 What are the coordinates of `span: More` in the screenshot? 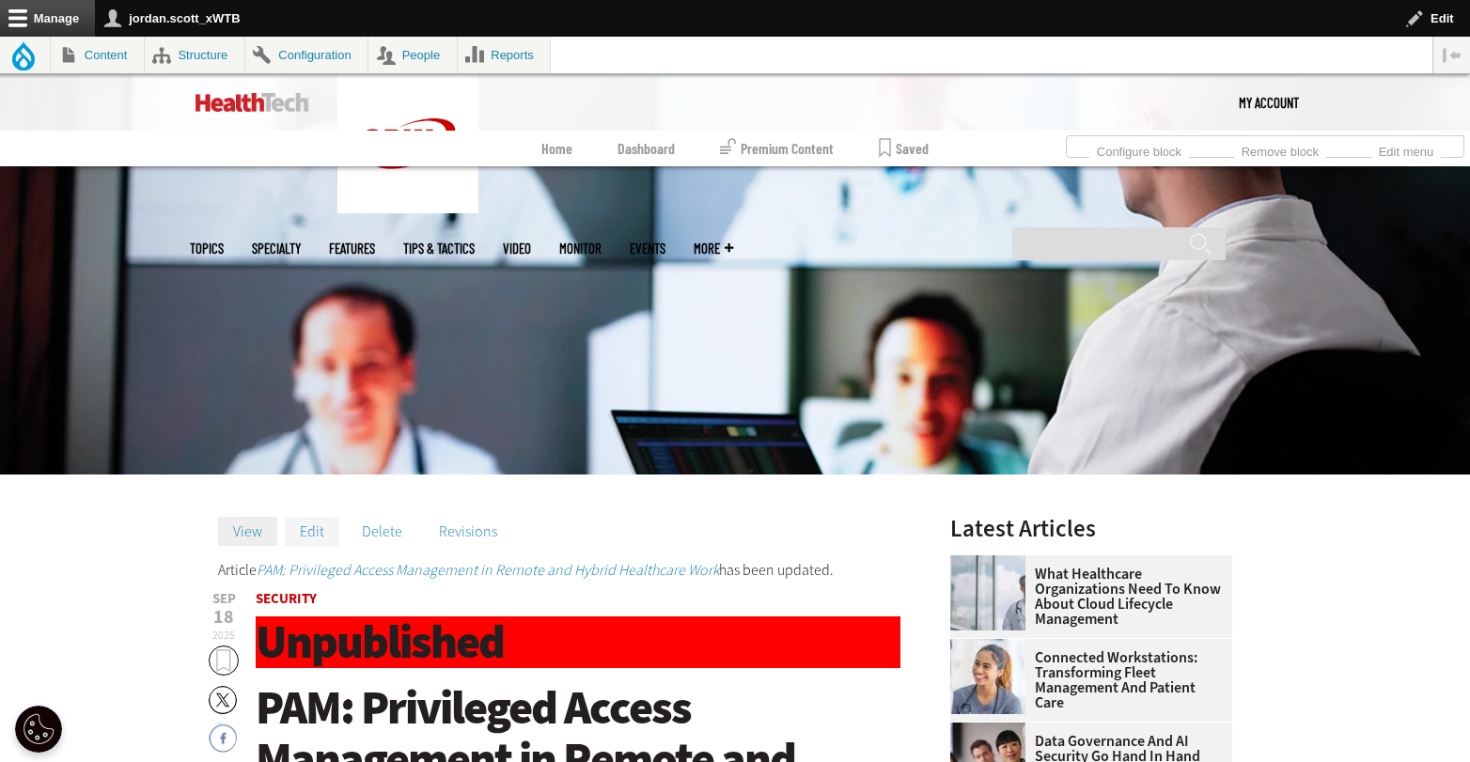 It's located at (713, 248).